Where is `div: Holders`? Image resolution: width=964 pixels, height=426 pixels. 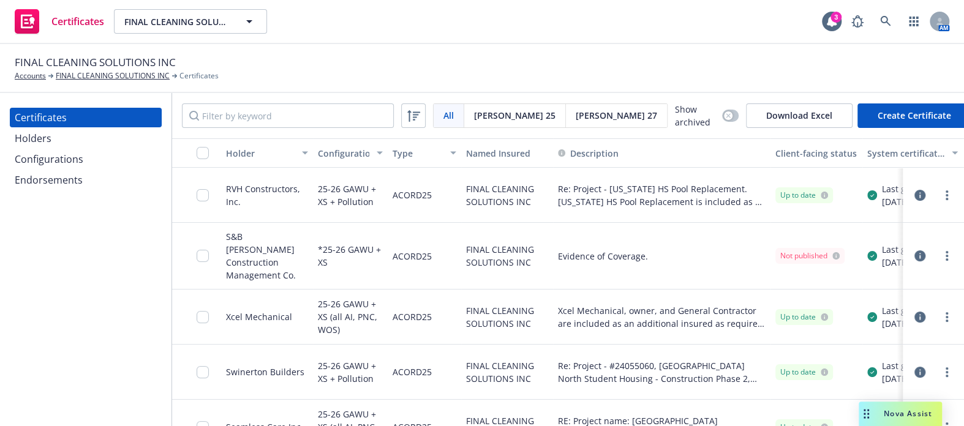
div: Holders is located at coordinates (33, 138).